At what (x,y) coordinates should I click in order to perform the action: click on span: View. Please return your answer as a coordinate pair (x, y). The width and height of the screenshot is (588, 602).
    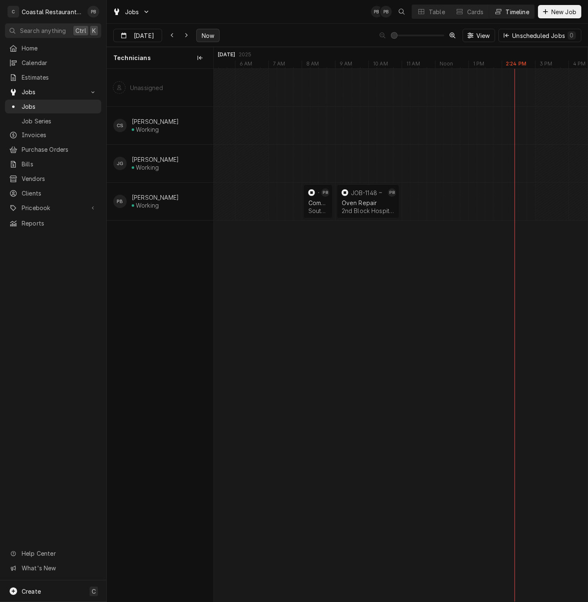
    Looking at the image, I should click on (483, 35).